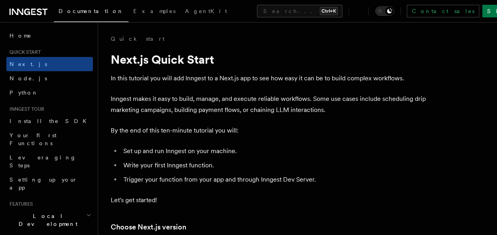  Describe the element at coordinates (49, 36) in the screenshot. I see `a: Home` at that location.